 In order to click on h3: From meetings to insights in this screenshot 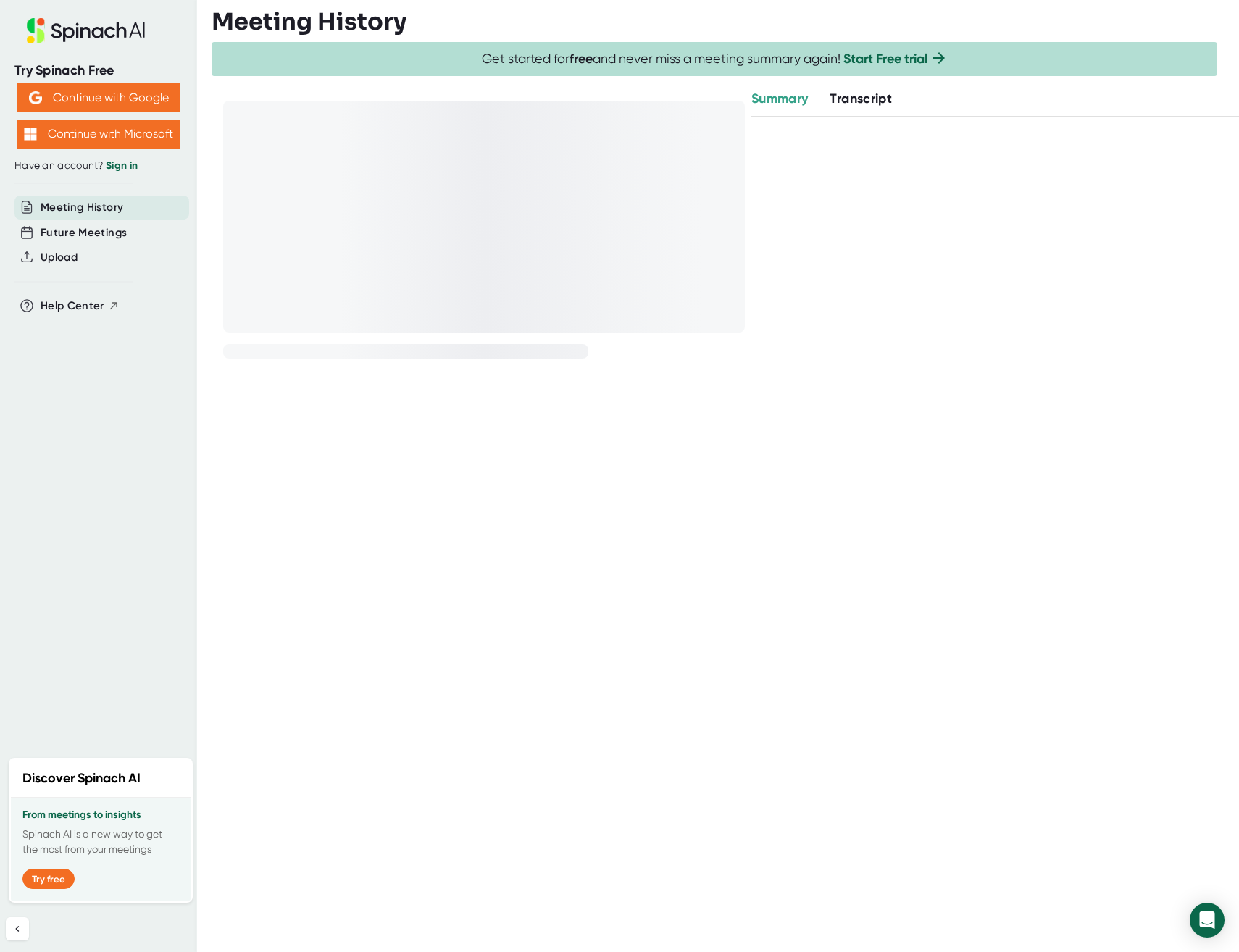, I will do `click(101, 815)`.